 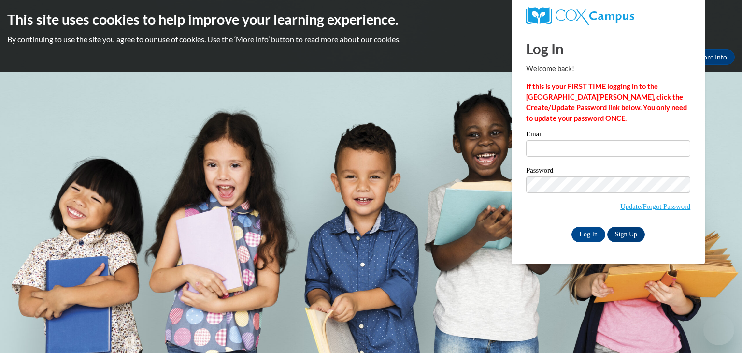 What do you see at coordinates (371, 19) in the screenshot?
I see `h2: This site uses cookies to help improve your learning experience.` at bounding box center [371, 19].